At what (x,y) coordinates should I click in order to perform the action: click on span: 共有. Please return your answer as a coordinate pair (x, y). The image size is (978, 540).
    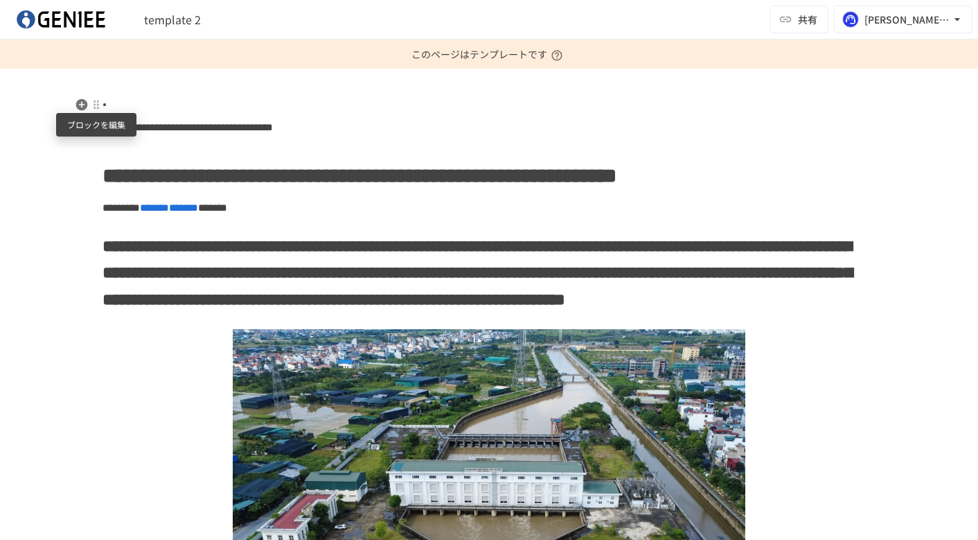
    Looking at the image, I should click on (808, 19).